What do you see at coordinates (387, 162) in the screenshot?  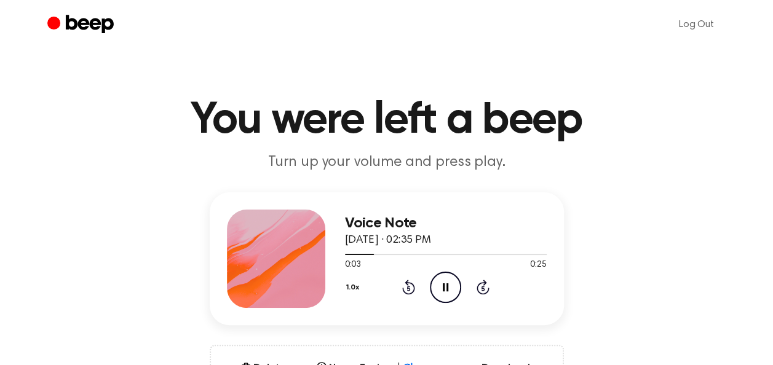 I see `p: Turn up your volume and press play.` at bounding box center [387, 162].